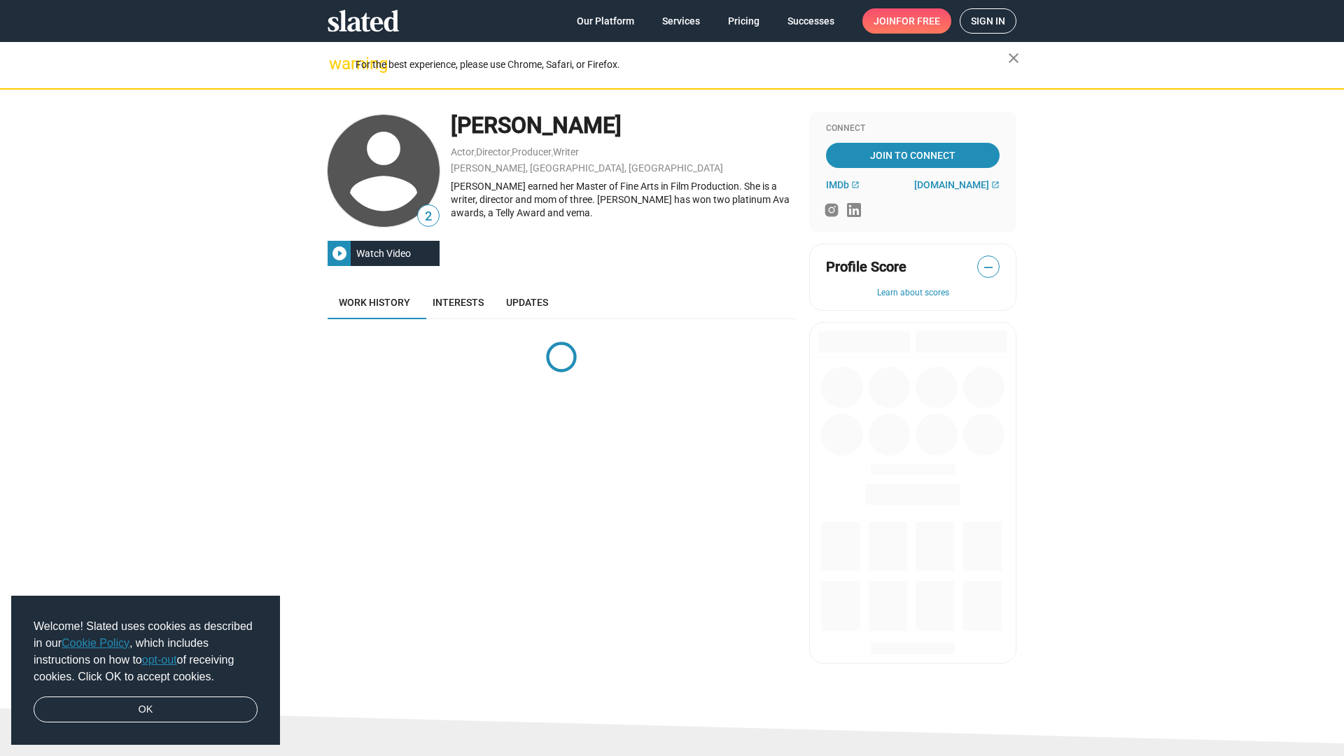 The image size is (1344, 756). I want to click on span: for free, so click(918, 21).